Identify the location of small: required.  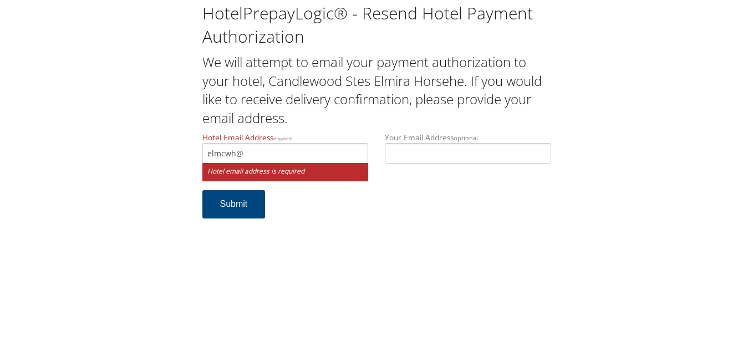
(282, 138).